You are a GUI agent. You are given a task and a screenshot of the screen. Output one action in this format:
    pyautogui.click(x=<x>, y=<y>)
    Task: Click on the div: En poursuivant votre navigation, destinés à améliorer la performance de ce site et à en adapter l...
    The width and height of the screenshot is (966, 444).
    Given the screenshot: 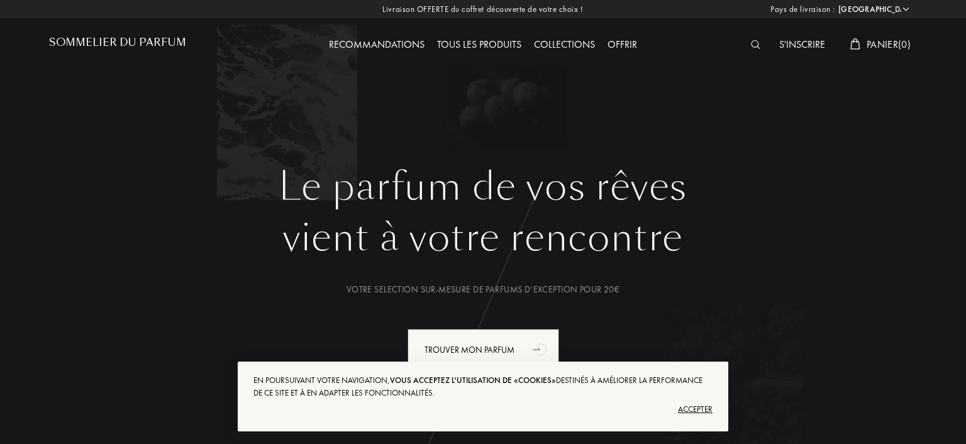 What is the action you would take?
    pyautogui.click(x=483, y=387)
    